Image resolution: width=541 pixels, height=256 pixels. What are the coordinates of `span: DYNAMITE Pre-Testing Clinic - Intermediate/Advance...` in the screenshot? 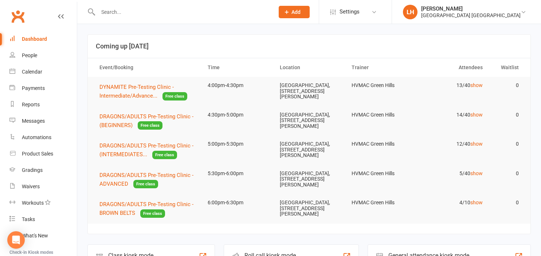 It's located at (136, 91).